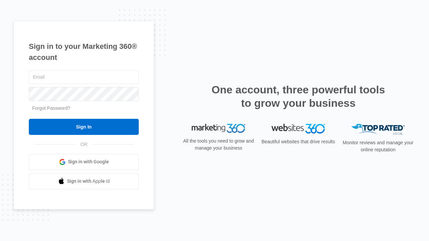 The width and height of the screenshot is (429, 241). Describe the element at coordinates (378, 129) in the screenshot. I see `img: Top Rated Local` at that location.